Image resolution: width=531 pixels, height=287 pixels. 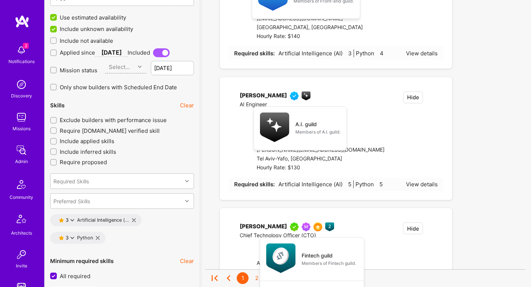 I want to click on div: Preferred Skills, so click(x=72, y=201).